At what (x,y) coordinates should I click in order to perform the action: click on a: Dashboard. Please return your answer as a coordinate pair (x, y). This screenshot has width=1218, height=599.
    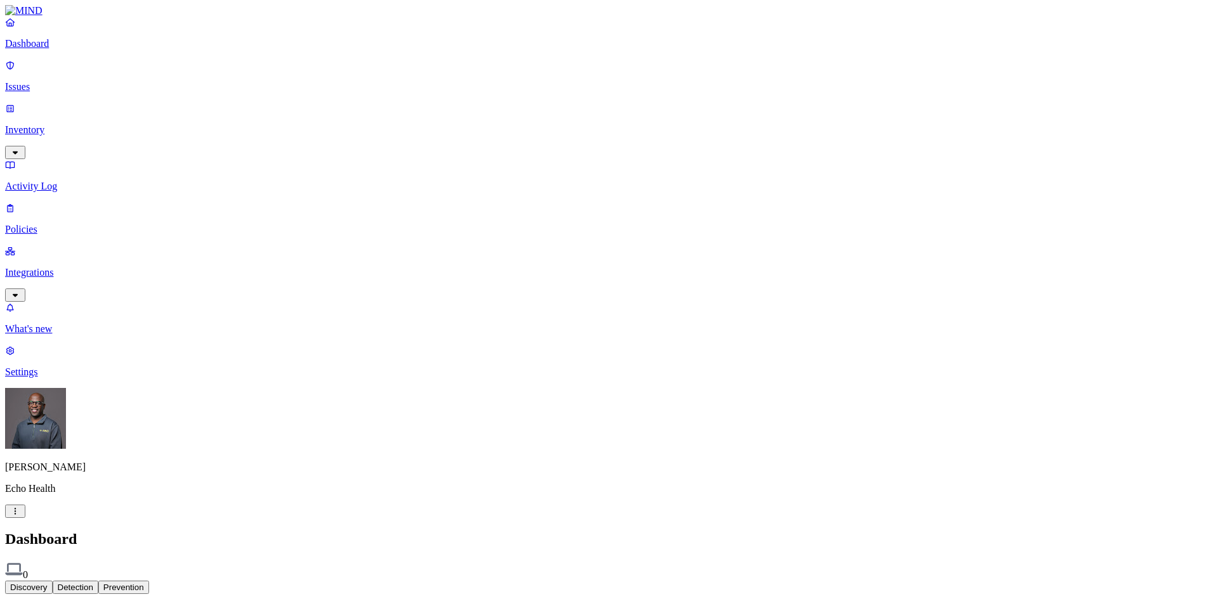
    Looking at the image, I should click on (609, 33).